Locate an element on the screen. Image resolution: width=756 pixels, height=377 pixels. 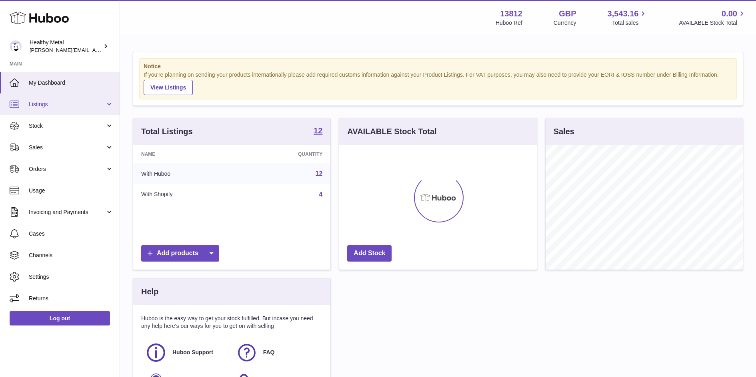
span: Orders is located at coordinates (67, 169).